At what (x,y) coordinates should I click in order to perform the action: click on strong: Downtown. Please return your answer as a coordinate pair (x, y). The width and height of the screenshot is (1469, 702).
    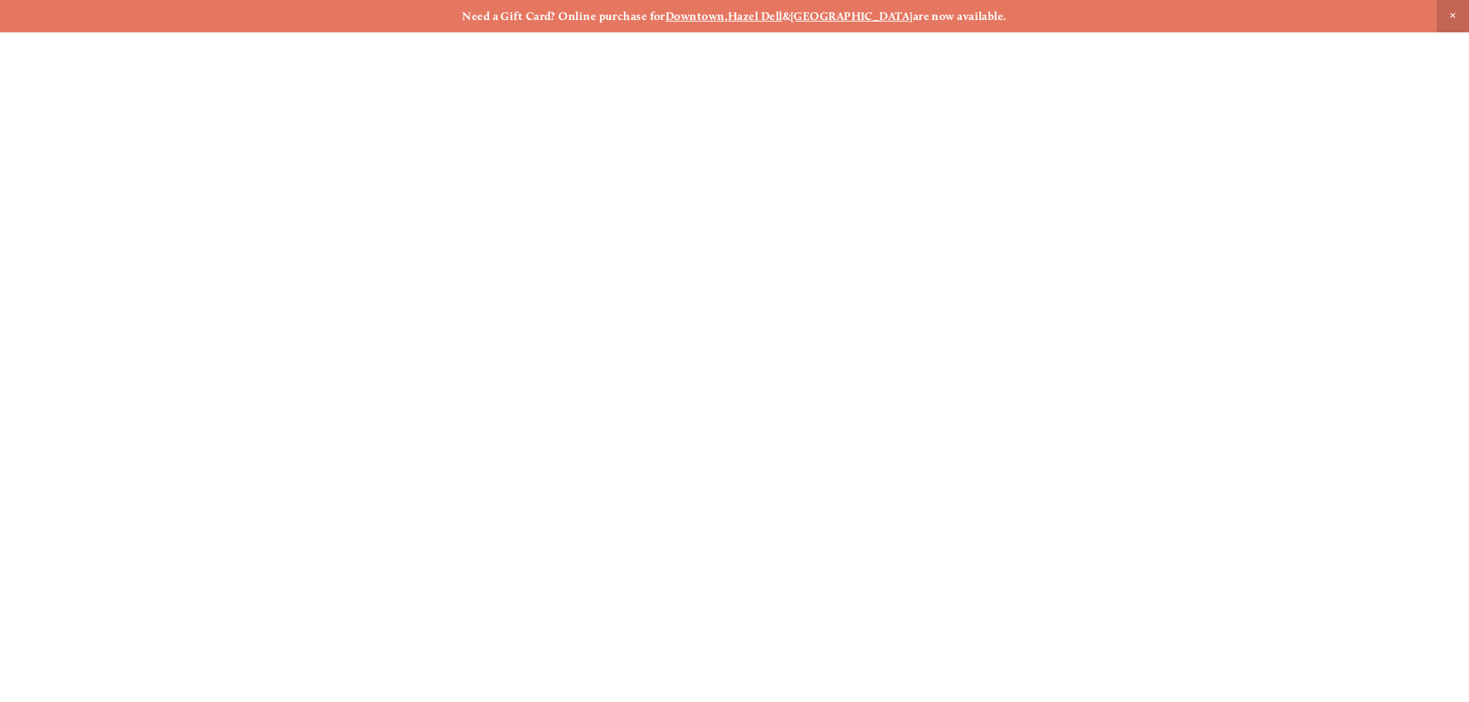
    Looking at the image, I should click on (695, 16).